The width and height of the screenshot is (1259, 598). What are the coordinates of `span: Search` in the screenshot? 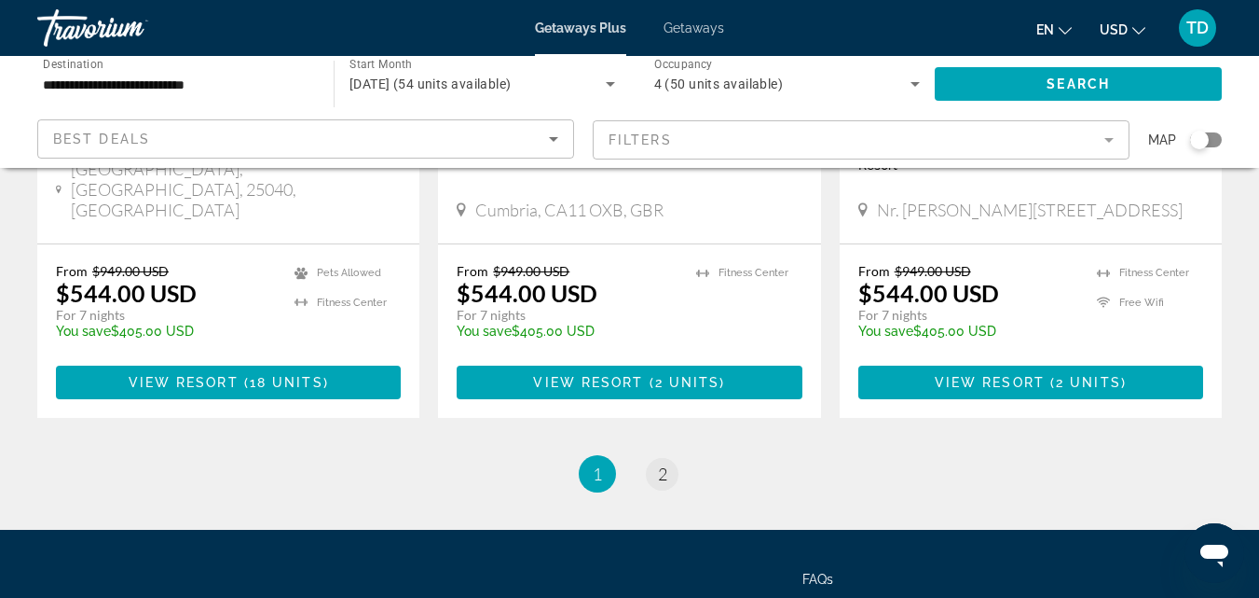 It's located at (1079, 84).